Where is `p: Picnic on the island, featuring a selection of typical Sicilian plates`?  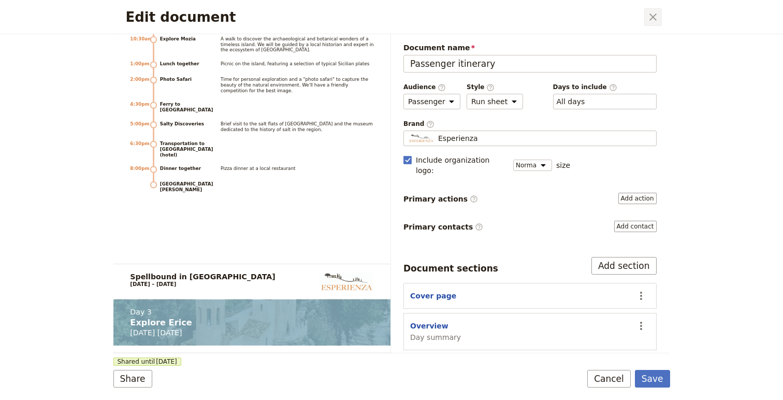
p: Picnic on the island, featuring a selection of typical Sicilian plates is located at coordinates (294, 64).